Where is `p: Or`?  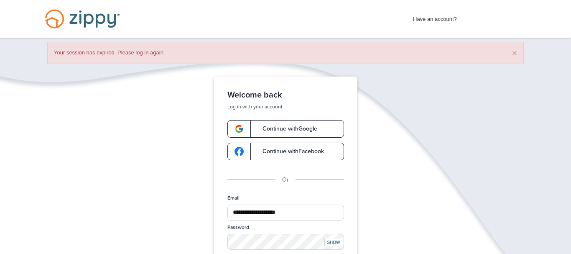
p: Or is located at coordinates (285, 180).